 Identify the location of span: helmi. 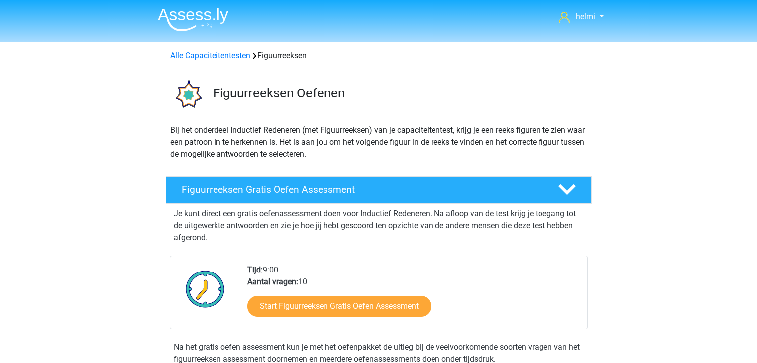
(585, 16).